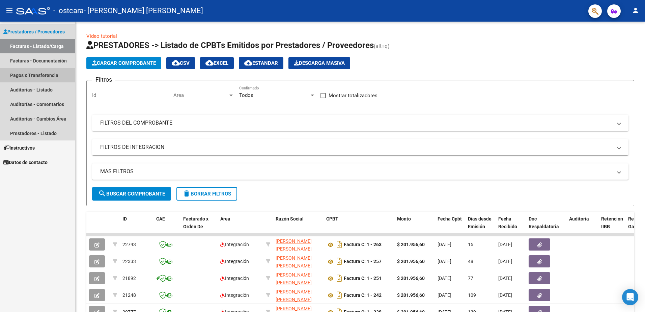  I want to click on span: Fecha Recibido, so click(507, 222).